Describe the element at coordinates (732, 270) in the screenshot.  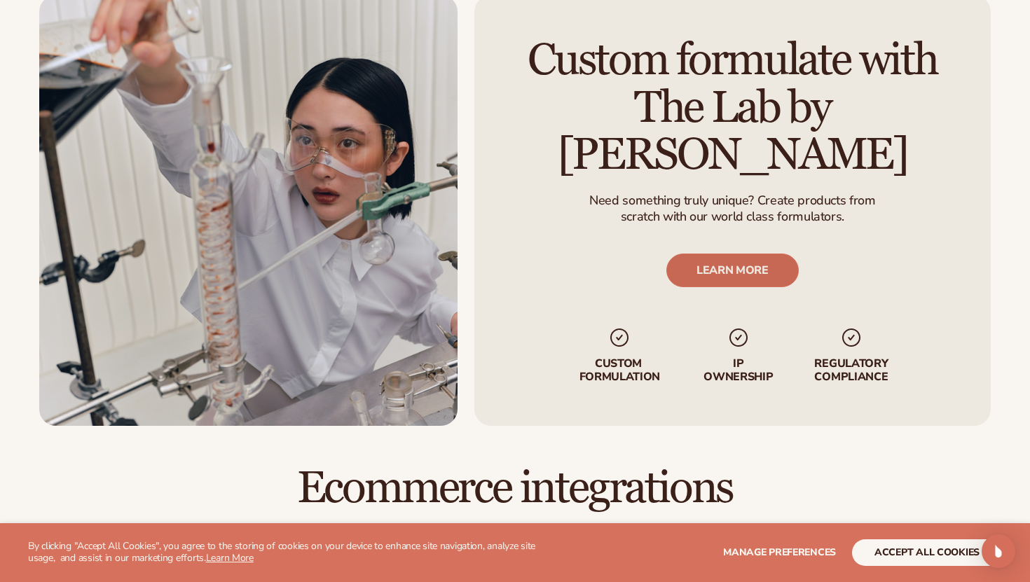
I see `a: LEARN MORE` at that location.